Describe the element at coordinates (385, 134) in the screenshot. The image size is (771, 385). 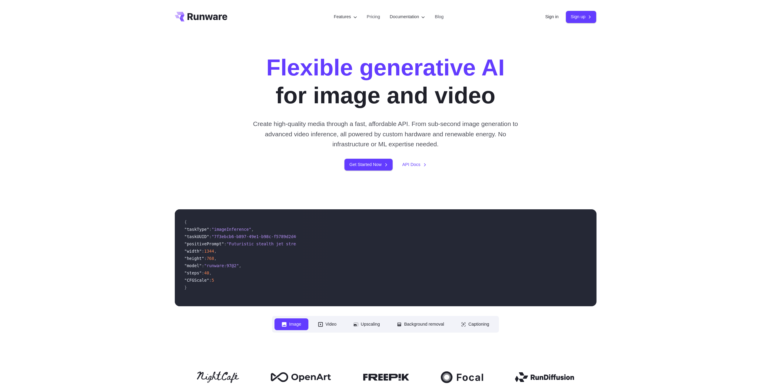
I see `p: Create high-quality media through a fast, affordable API. From sub-second image generation to adv...` at that location.